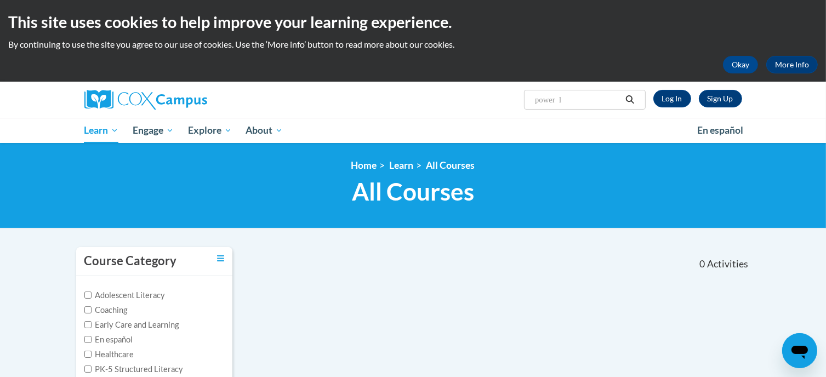  Describe the element at coordinates (153, 130) in the screenshot. I see `span: Engage` at that location.